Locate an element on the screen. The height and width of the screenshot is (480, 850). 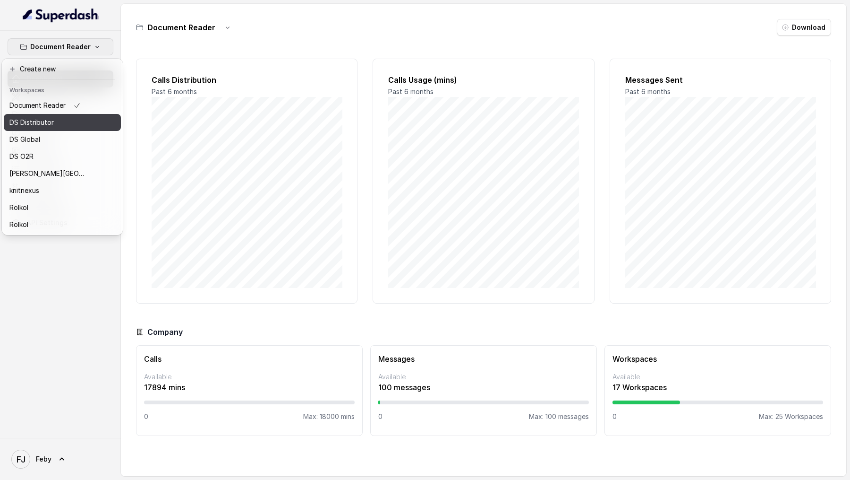
button: Document Reader is located at coordinates (60, 47).